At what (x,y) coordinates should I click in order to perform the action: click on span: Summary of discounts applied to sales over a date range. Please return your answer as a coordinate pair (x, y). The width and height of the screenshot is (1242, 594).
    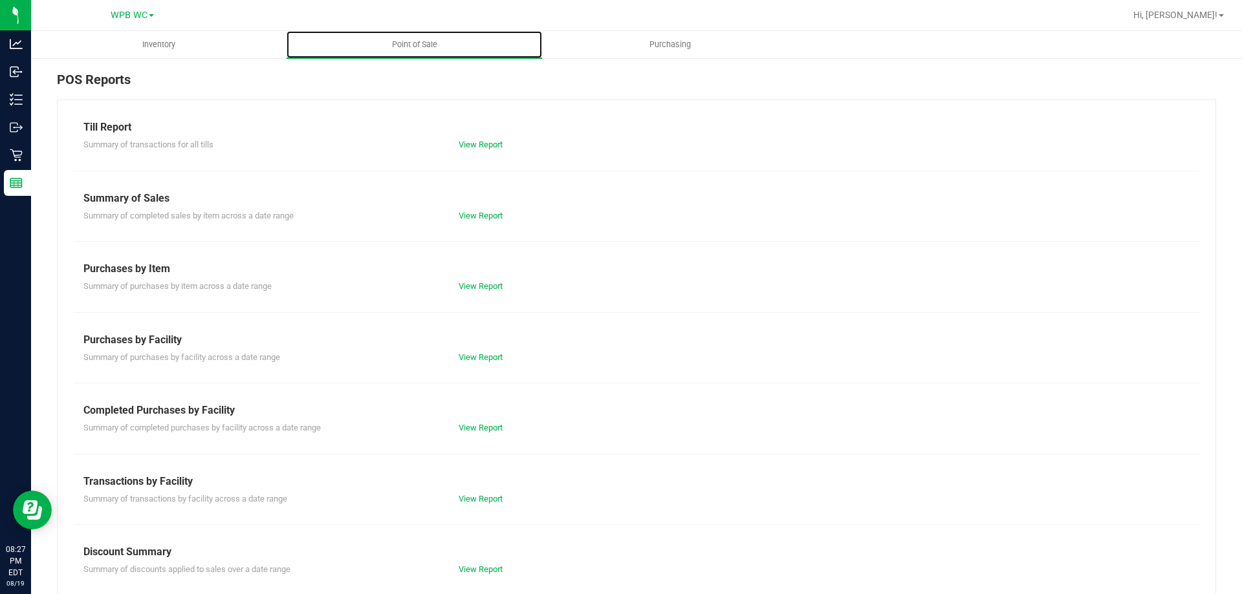
    Looking at the image, I should click on (187, 569).